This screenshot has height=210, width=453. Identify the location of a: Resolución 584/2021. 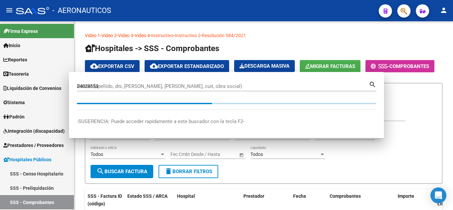
(224, 36).